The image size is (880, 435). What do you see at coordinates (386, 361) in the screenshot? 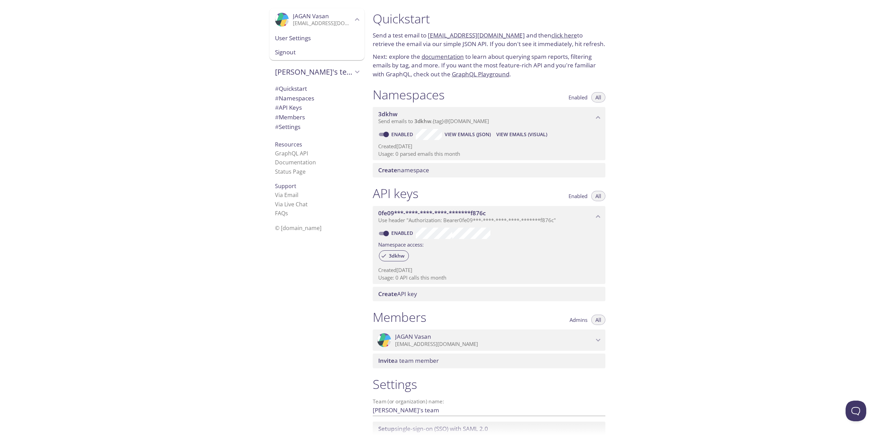
I see `span: Invite` at bounding box center [386, 361].